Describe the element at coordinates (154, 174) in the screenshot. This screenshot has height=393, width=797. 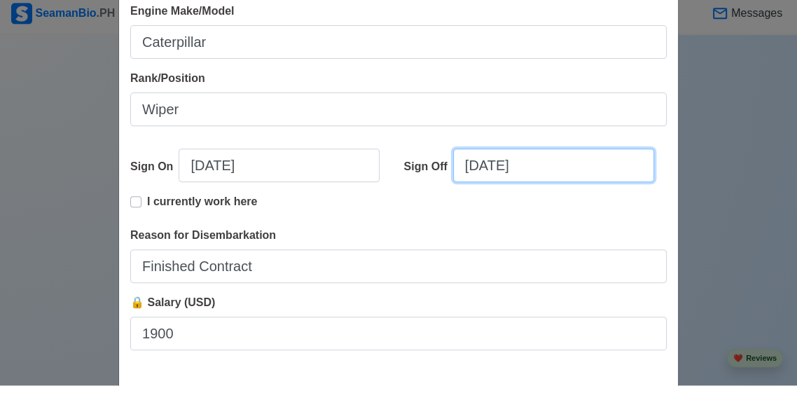
I see `div: Sign On` at that location.